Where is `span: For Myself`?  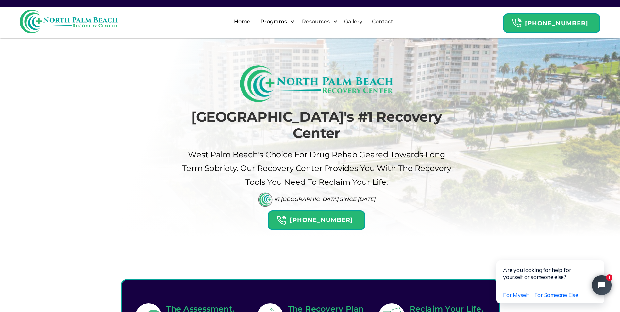
span: For Myself is located at coordinates (33, 55).